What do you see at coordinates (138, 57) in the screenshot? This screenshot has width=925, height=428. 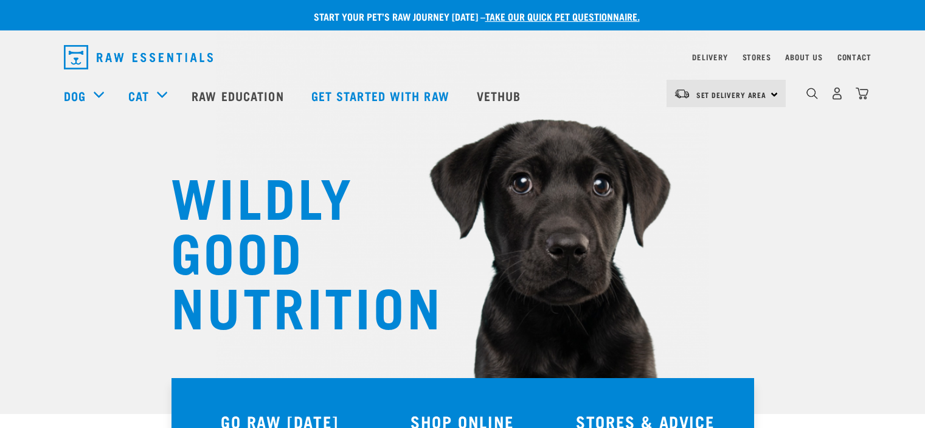 I see `img: Raw Essentials Logo` at bounding box center [138, 57].